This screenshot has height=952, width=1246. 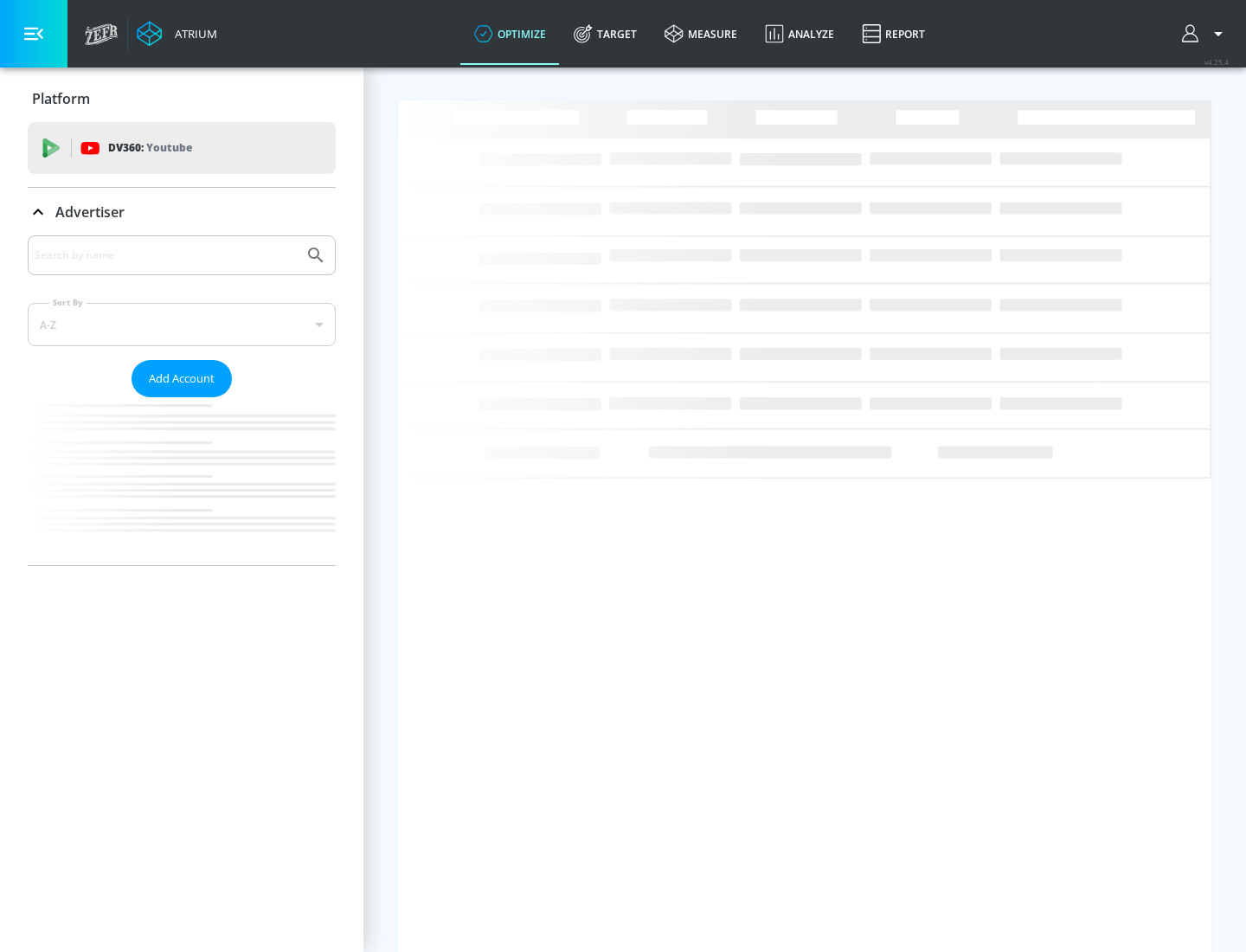 I want to click on p: DV360:, so click(x=149, y=148).